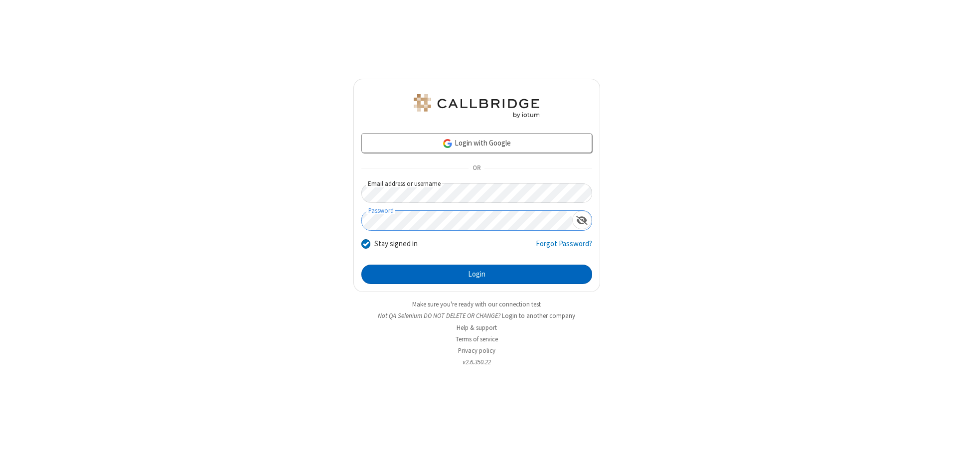 This screenshot has height=453, width=953. I want to click on a: Terms of service, so click(476, 339).